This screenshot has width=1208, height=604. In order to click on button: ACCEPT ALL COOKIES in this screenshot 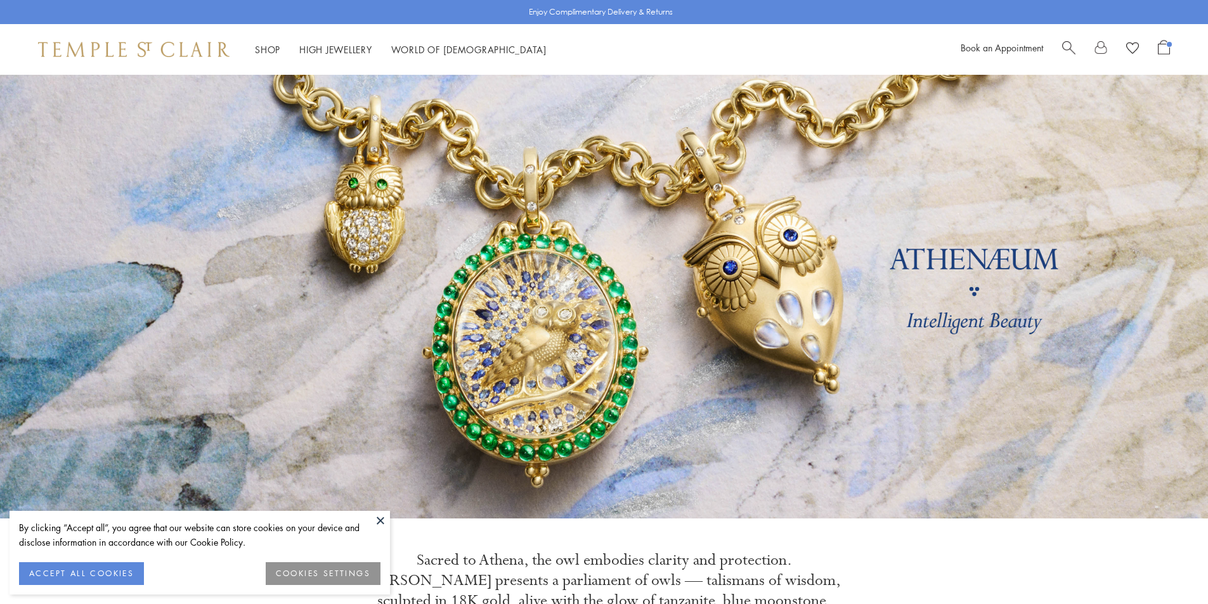, I will do `click(81, 574)`.